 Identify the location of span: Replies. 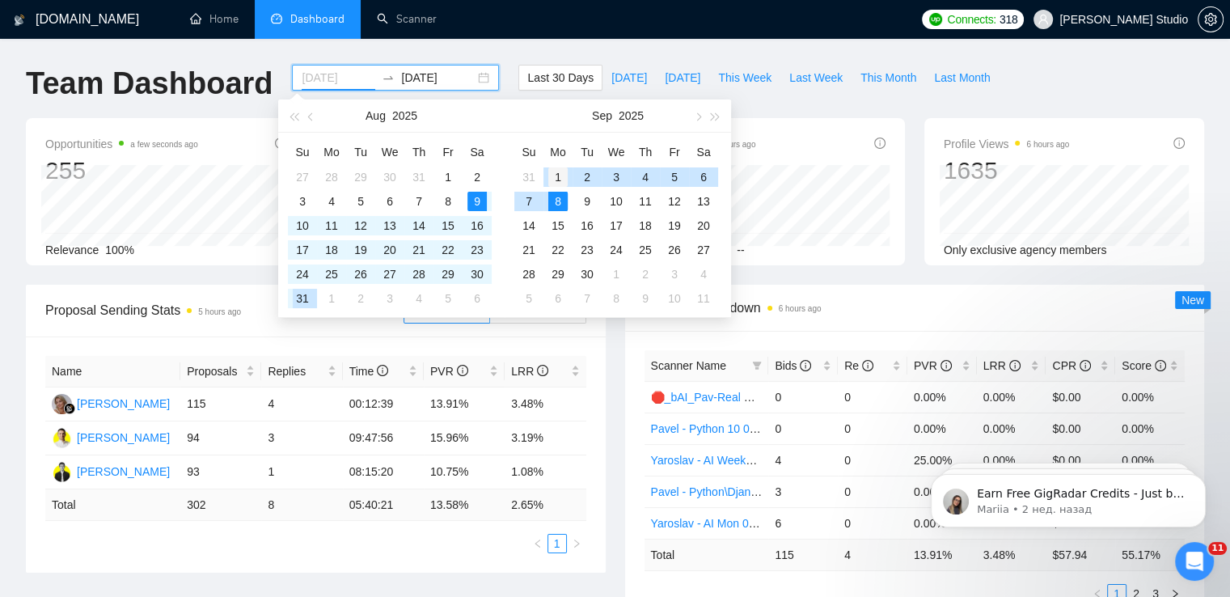
(295, 371).